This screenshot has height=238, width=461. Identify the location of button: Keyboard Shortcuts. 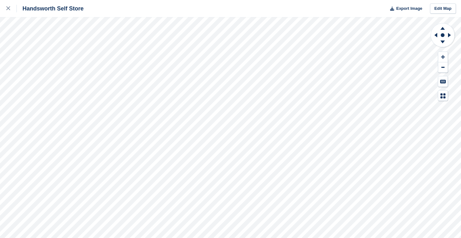
(443, 81).